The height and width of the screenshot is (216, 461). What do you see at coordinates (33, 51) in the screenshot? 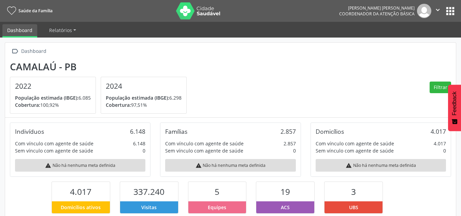
I see `div: Dashboard` at bounding box center [33, 51].